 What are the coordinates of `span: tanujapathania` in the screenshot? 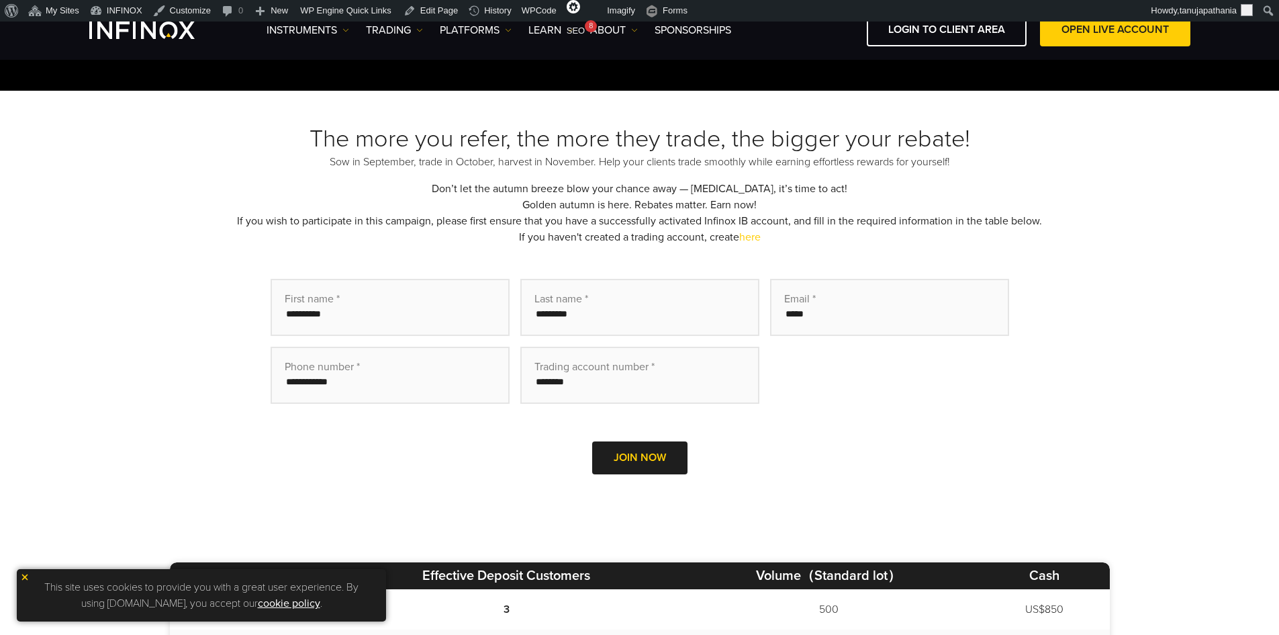 It's located at (1208, 10).